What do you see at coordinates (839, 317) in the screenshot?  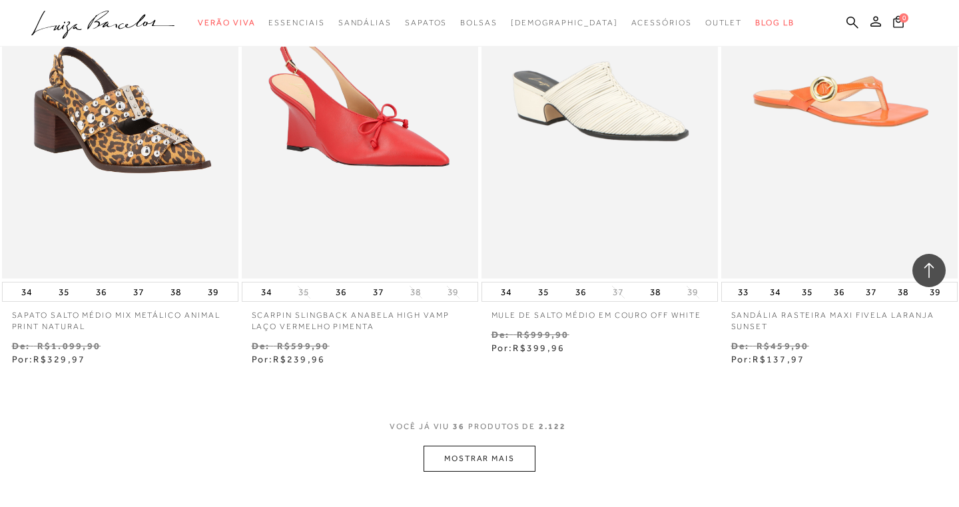 I see `a: SANDÁLIA RASTEIRA MAXI FIVELA LARANJA SUNSET` at bounding box center [839, 317].